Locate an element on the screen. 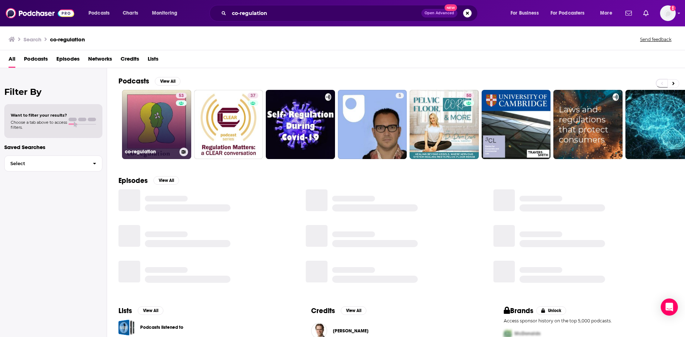  span: Networks is located at coordinates (100, 60).